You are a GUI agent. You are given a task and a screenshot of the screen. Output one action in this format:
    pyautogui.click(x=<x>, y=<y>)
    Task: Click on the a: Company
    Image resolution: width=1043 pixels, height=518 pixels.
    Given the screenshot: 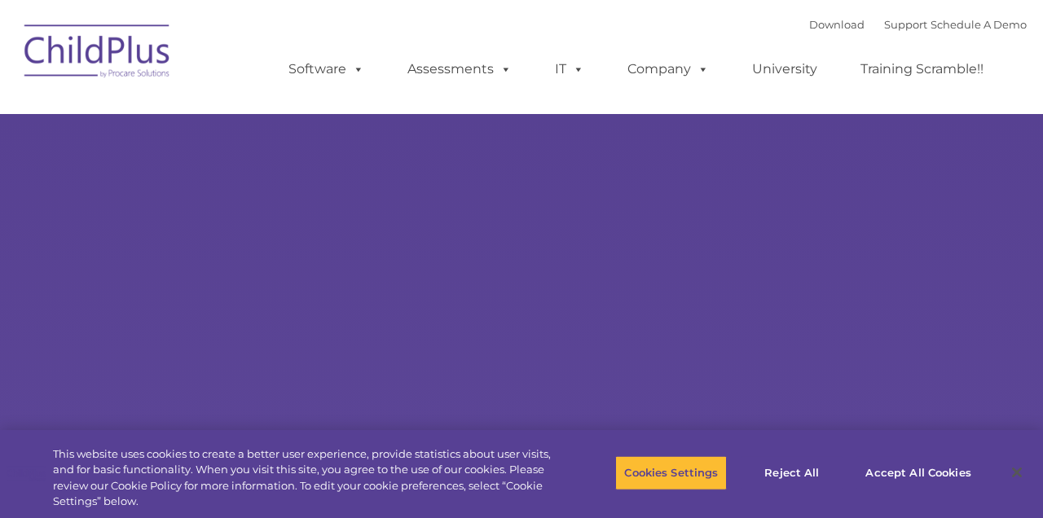 What is the action you would take?
    pyautogui.click(x=668, y=69)
    